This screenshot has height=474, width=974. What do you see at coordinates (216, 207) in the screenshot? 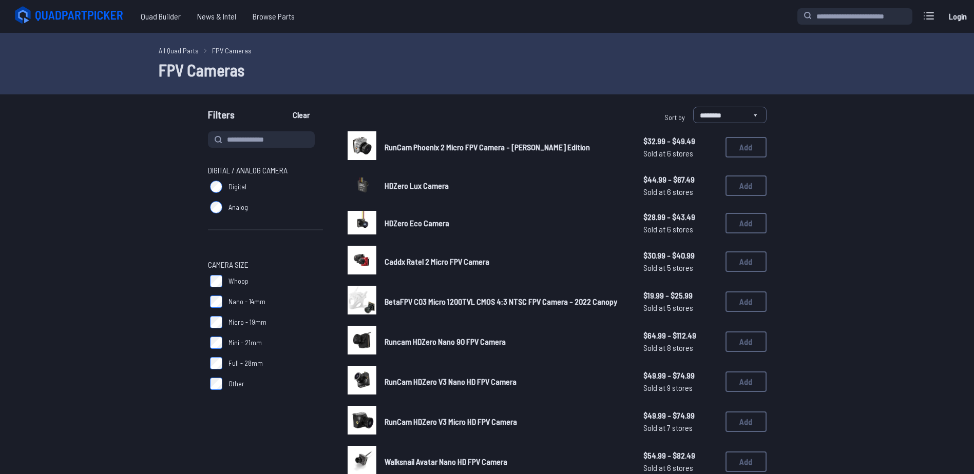
I see `input: Analog` at bounding box center [216, 207].